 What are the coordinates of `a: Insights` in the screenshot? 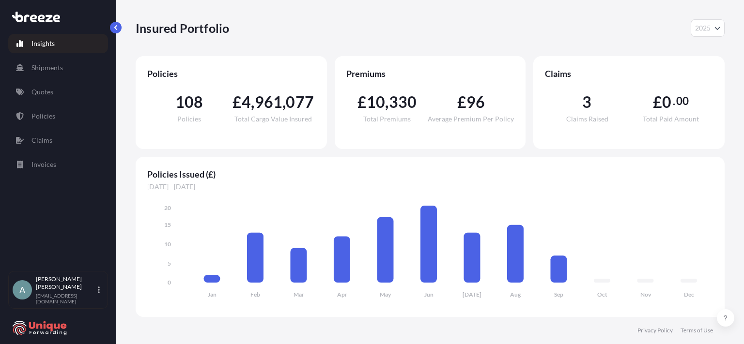 It's located at (58, 44).